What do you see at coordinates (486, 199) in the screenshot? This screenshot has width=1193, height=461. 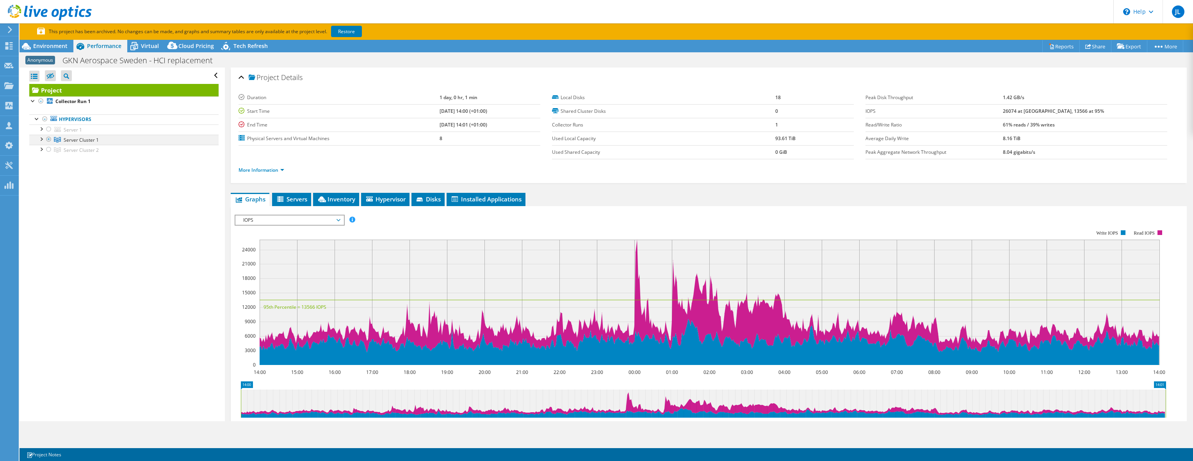 I see `span: Installed Applications` at bounding box center [486, 199].